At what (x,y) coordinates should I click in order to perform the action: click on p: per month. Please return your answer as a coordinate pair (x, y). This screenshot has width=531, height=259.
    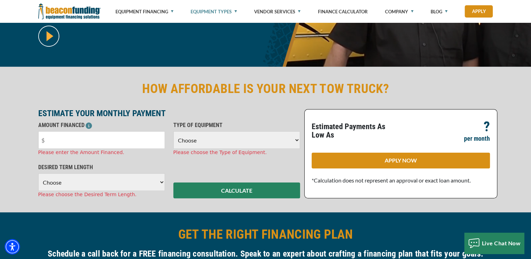
    Looking at the image, I should click on (477, 139).